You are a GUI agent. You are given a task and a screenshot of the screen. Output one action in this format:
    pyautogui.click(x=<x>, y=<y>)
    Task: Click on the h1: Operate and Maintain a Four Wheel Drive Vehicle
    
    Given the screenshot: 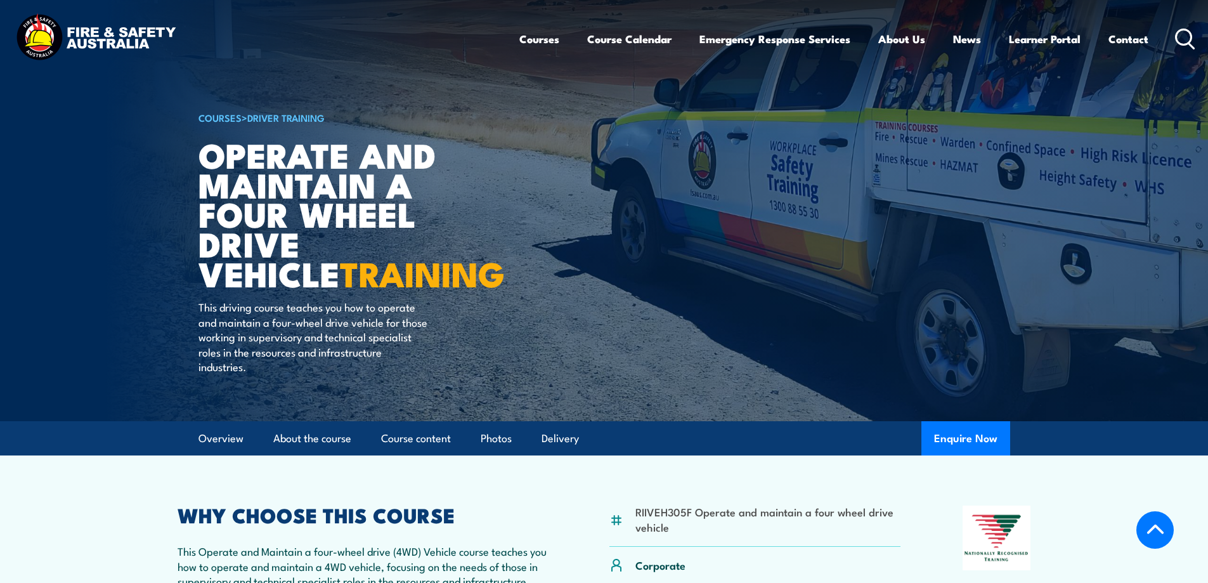 What is the action you would take?
    pyautogui.click(x=355, y=214)
    